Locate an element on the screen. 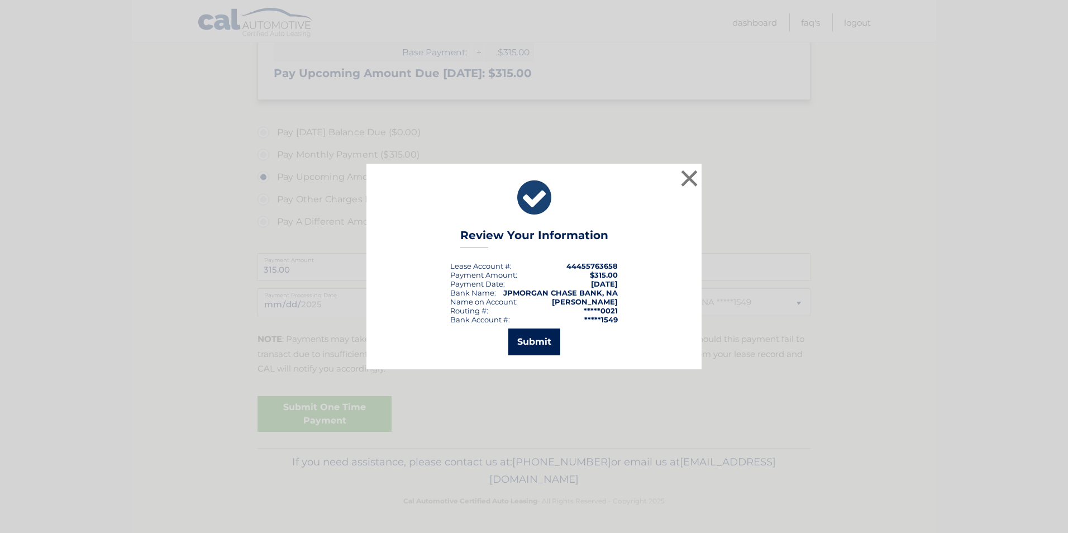  h3: Review Your Information is located at coordinates (534, 238).